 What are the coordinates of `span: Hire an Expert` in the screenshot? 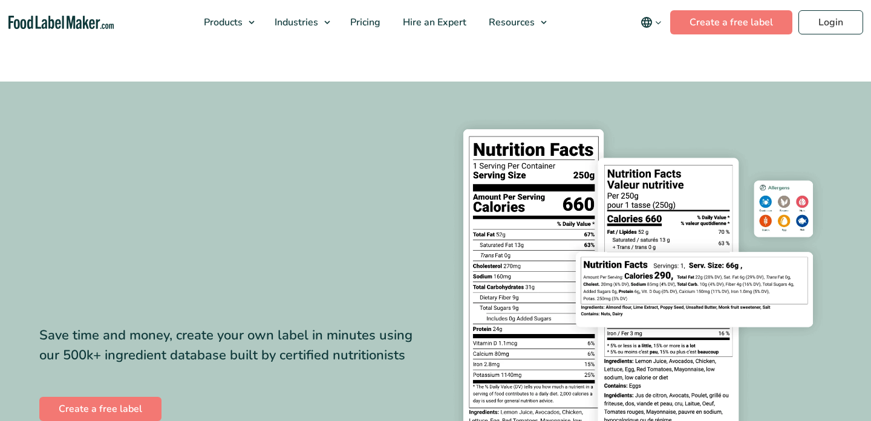 It's located at (433, 22).